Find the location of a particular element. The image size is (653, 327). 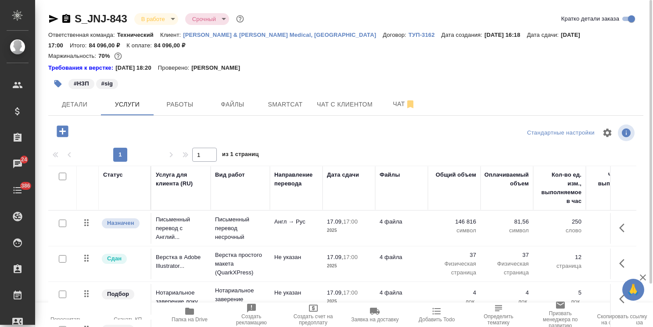

p: Технический is located at coordinates (139, 35).